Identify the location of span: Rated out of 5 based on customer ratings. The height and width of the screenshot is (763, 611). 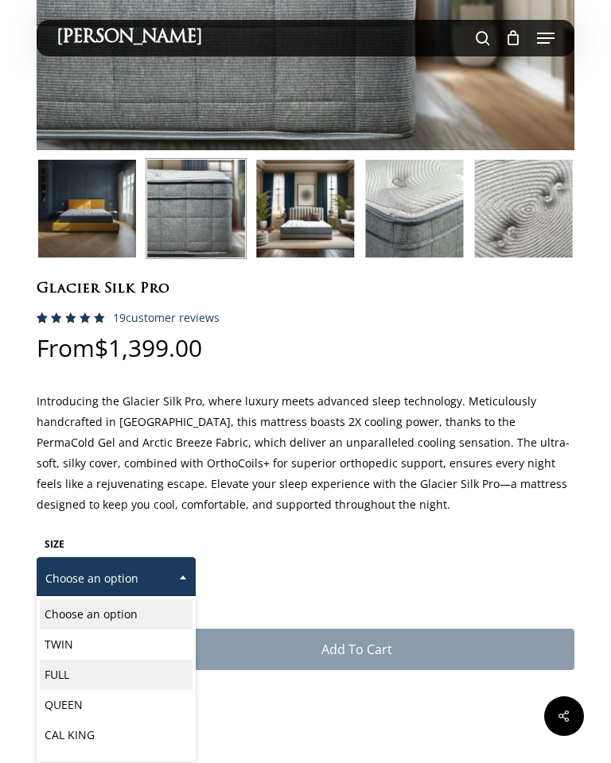
(71, 351).